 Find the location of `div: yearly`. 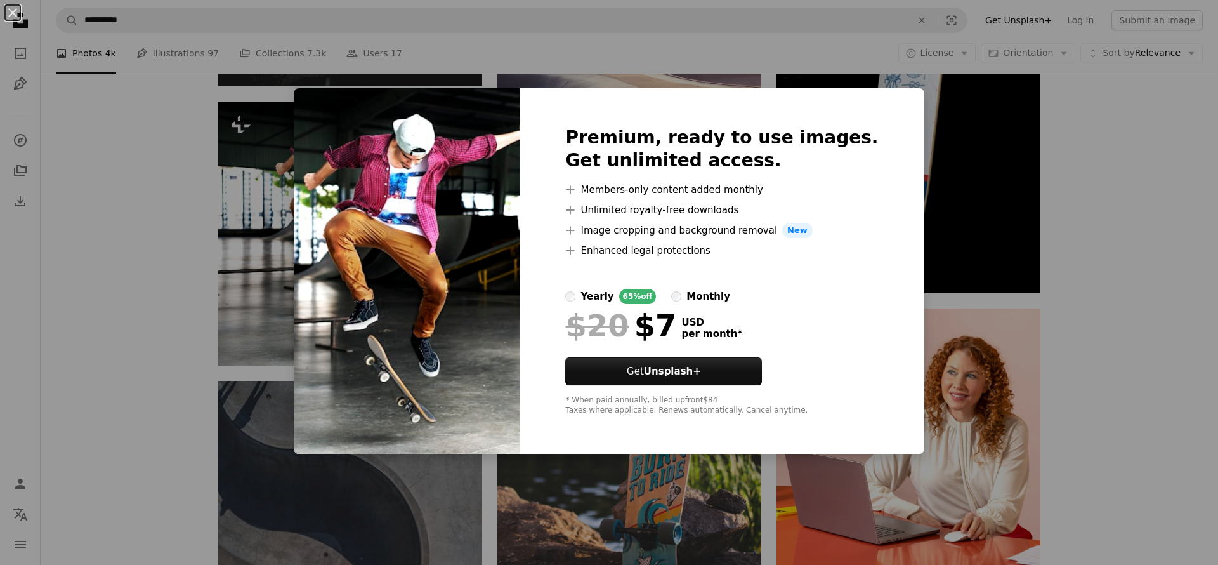

div: yearly is located at coordinates (597, 296).